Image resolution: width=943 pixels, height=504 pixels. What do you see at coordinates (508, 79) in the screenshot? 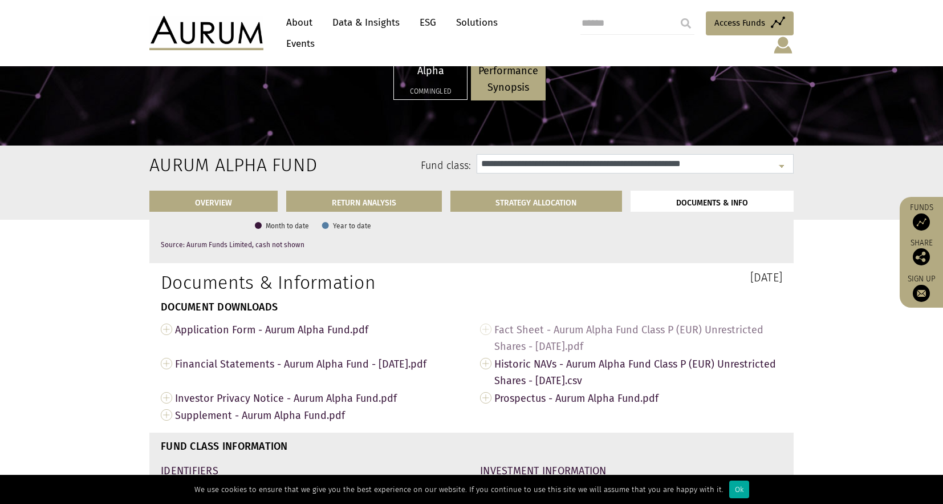
I see `p: Performance Synopsis` at bounding box center [508, 79].